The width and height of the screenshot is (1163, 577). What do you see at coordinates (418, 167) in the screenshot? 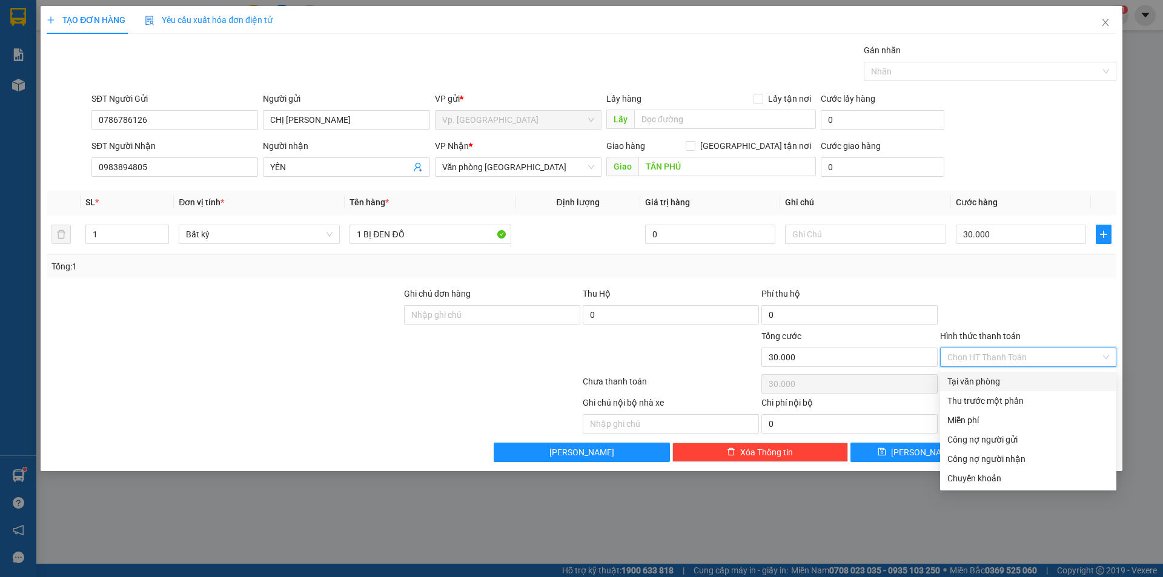
I see `span: user-add` at bounding box center [418, 167].